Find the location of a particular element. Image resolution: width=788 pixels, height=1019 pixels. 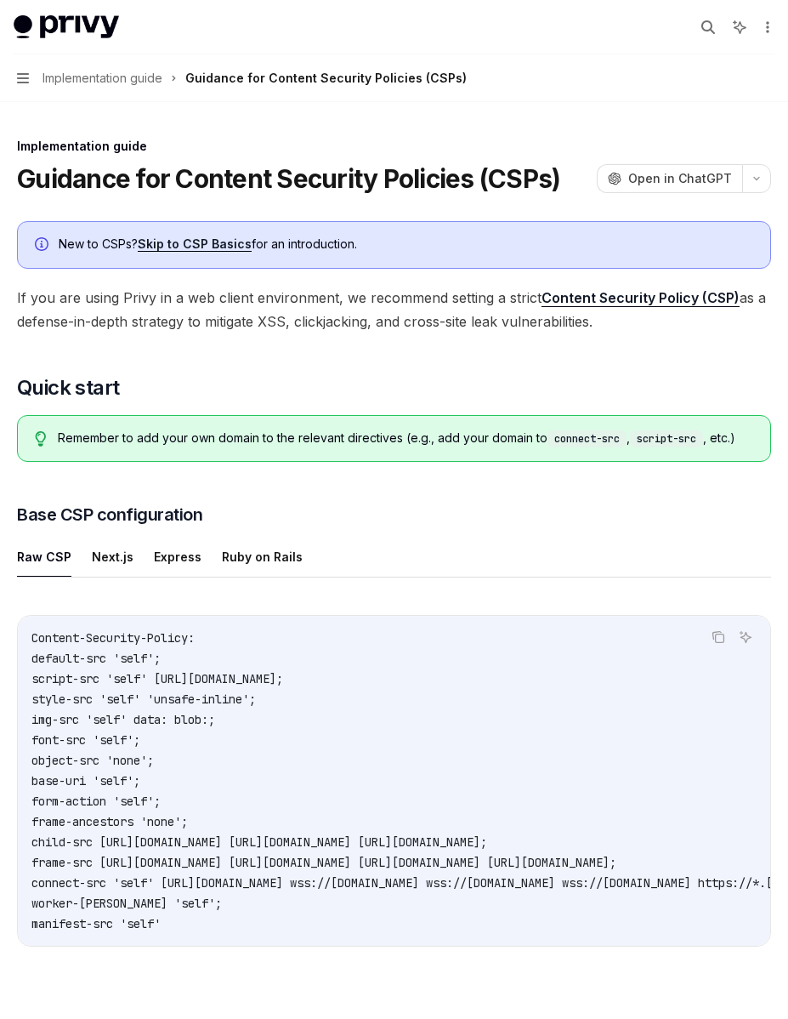

button: Copy the contents from the code block is located at coordinates (719, 637).